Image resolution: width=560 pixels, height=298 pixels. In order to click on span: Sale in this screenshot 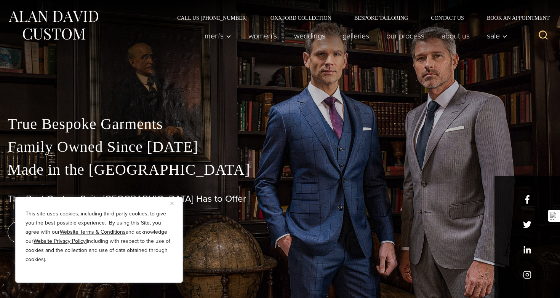, I will do `click(497, 36)`.